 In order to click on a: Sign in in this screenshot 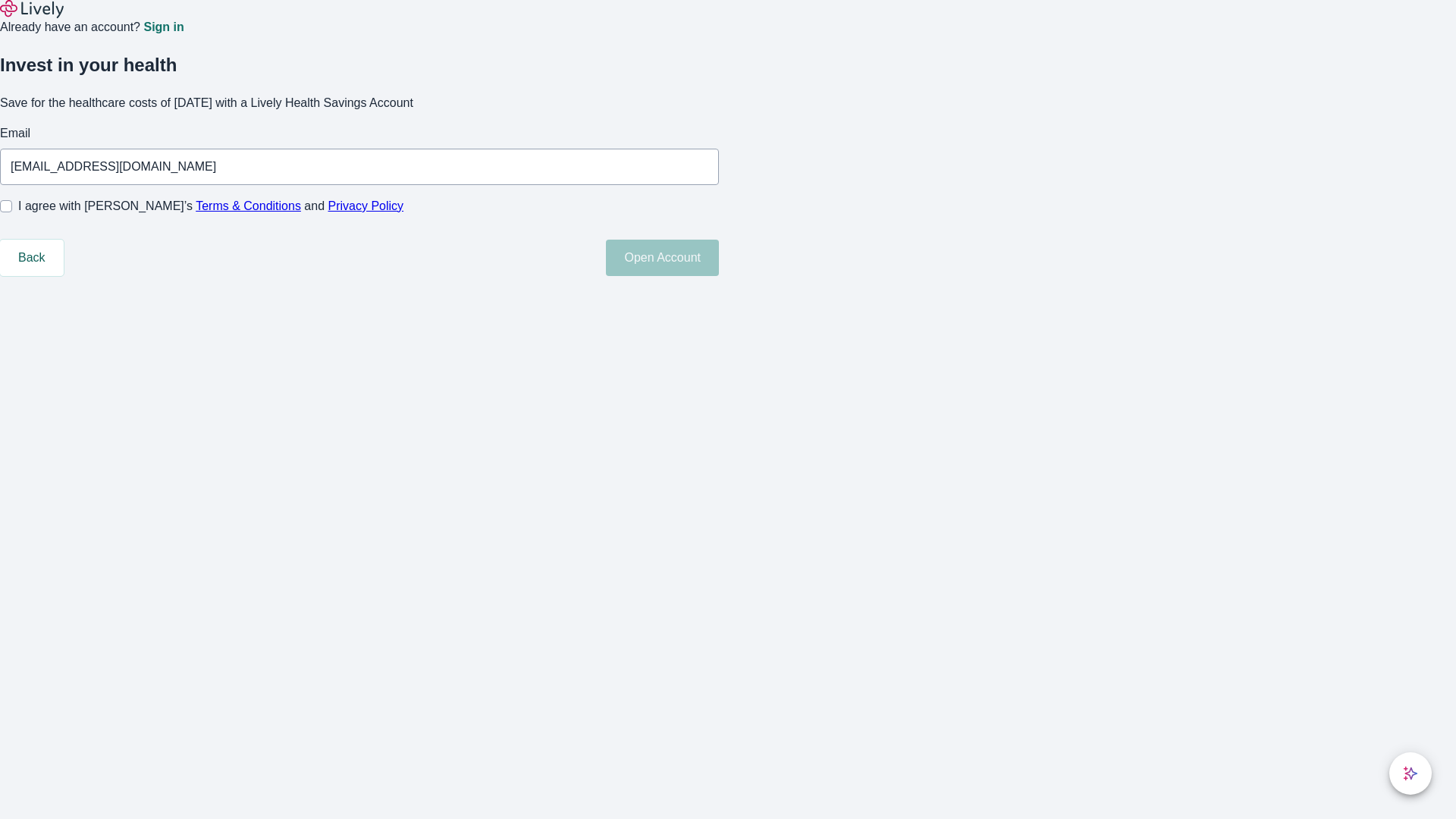, I will do `click(163, 27)`.